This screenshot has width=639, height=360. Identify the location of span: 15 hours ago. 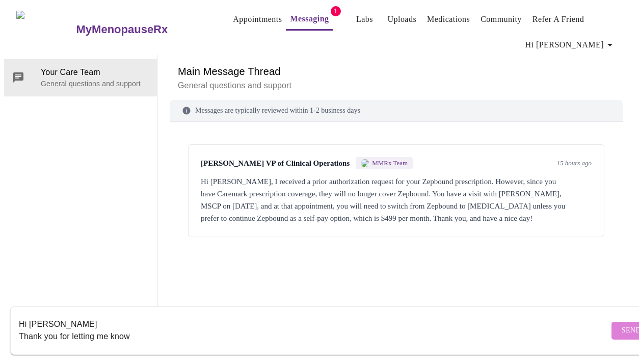
(574, 163).